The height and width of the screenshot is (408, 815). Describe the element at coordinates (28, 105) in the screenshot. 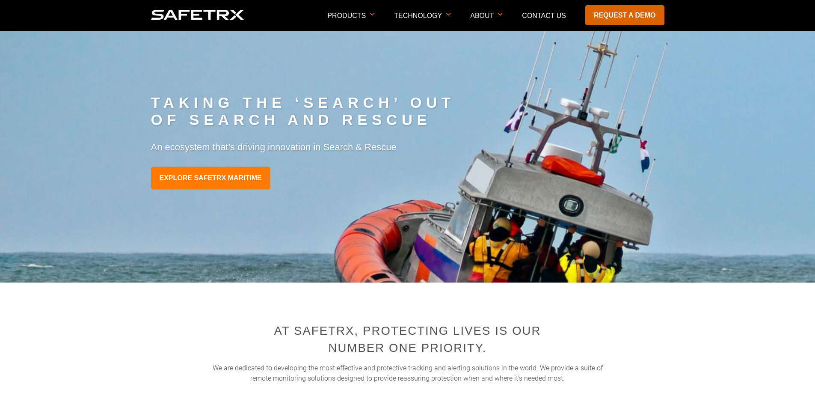

I see `span: Discover More` at that location.